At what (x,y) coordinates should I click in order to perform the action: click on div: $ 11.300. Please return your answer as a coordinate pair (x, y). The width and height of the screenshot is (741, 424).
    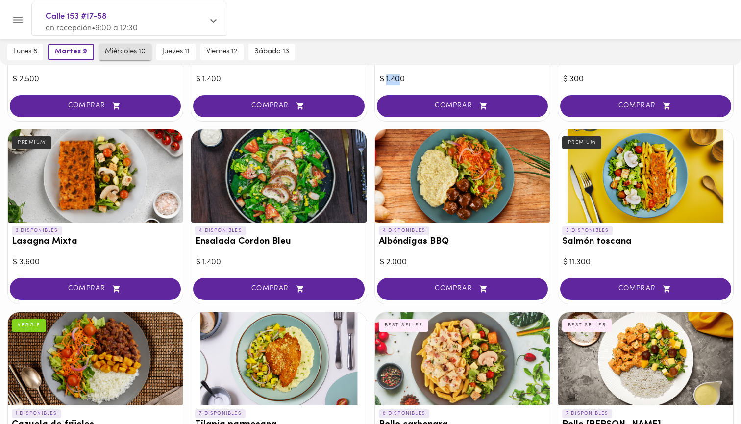
    Looking at the image, I should click on (646, 262).